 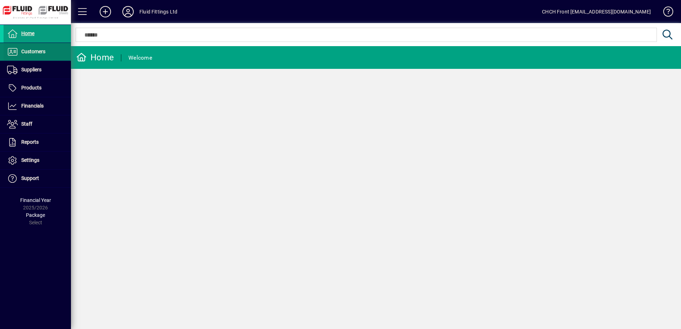 What do you see at coordinates (37, 52) in the screenshot?
I see `a: Customers` at bounding box center [37, 52].